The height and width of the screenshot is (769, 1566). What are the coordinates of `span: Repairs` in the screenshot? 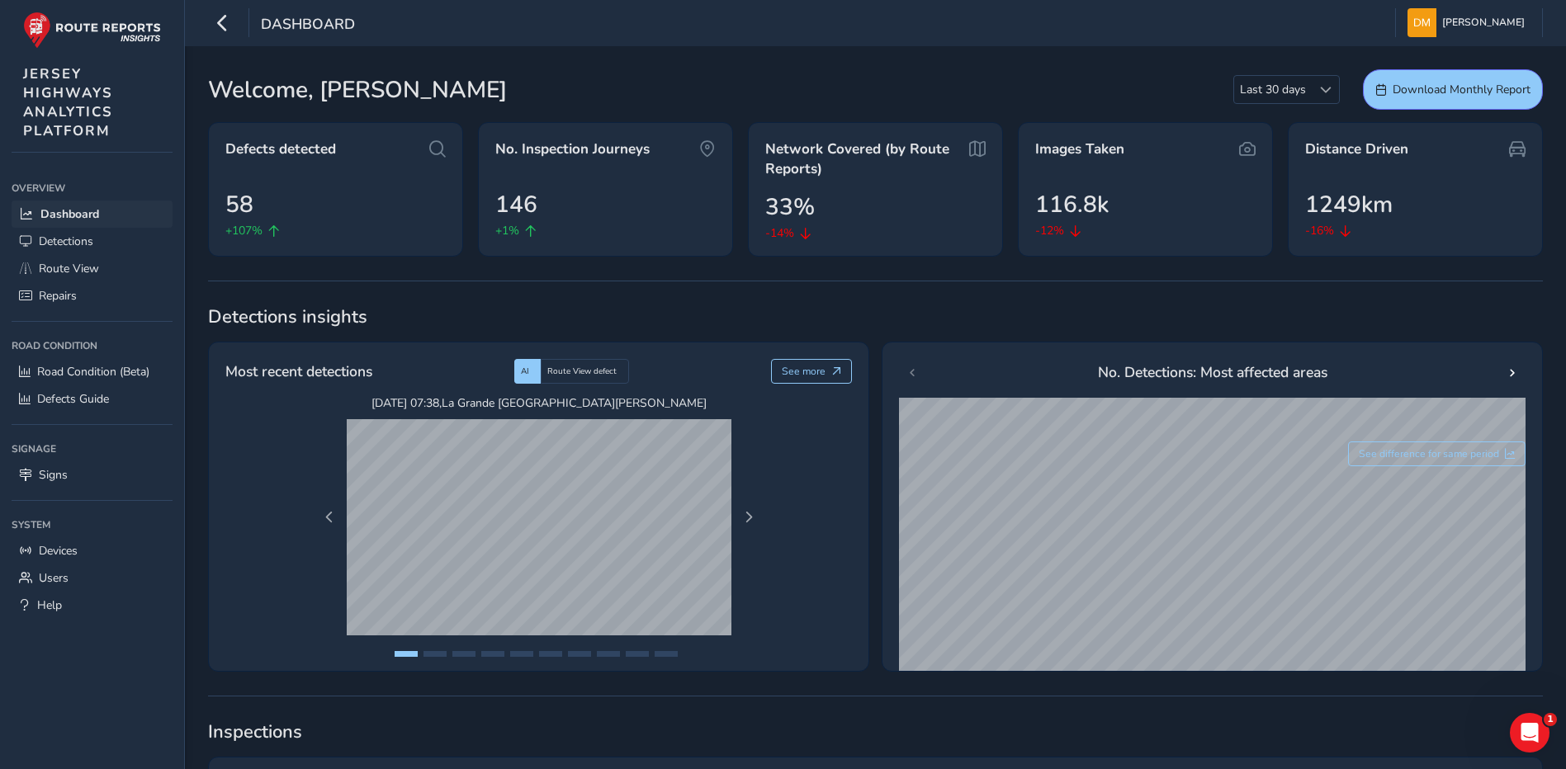 It's located at (58, 296).